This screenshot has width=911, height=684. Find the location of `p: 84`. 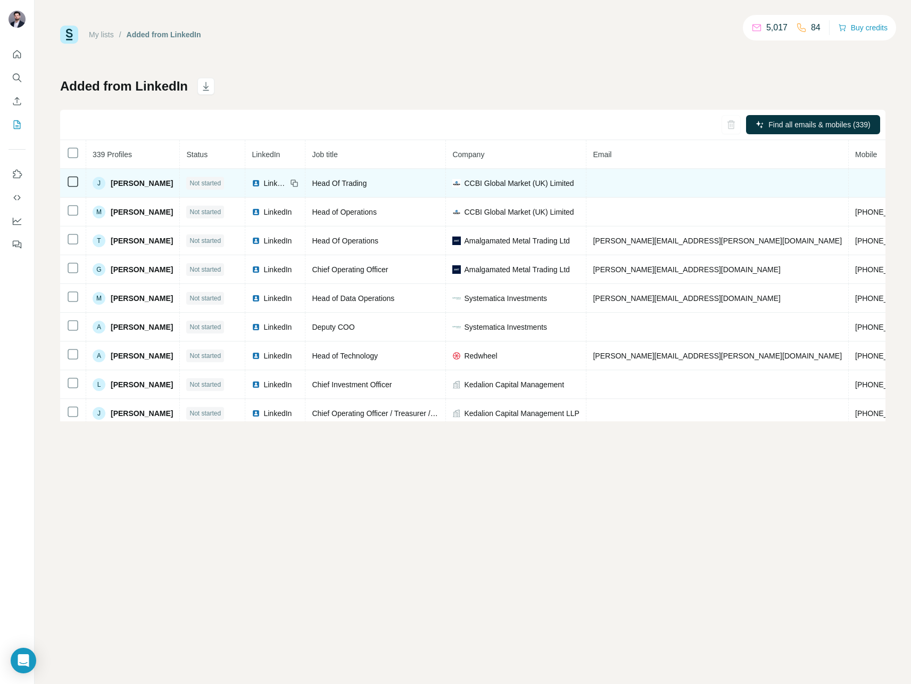

p: 84 is located at coordinates (816, 28).